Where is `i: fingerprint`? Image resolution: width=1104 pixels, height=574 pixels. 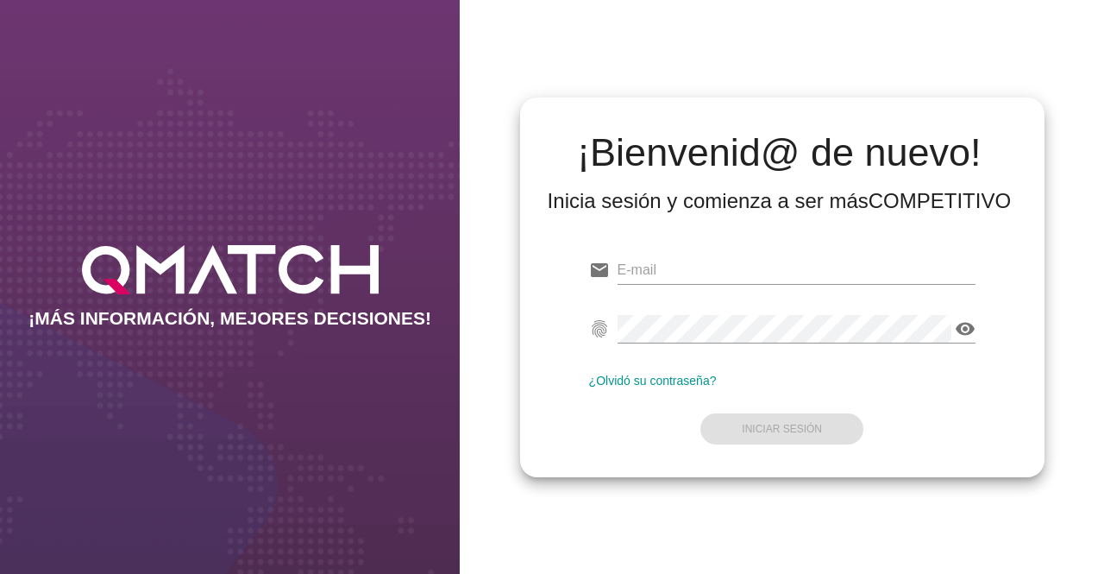 i: fingerprint is located at coordinates (599, 329).